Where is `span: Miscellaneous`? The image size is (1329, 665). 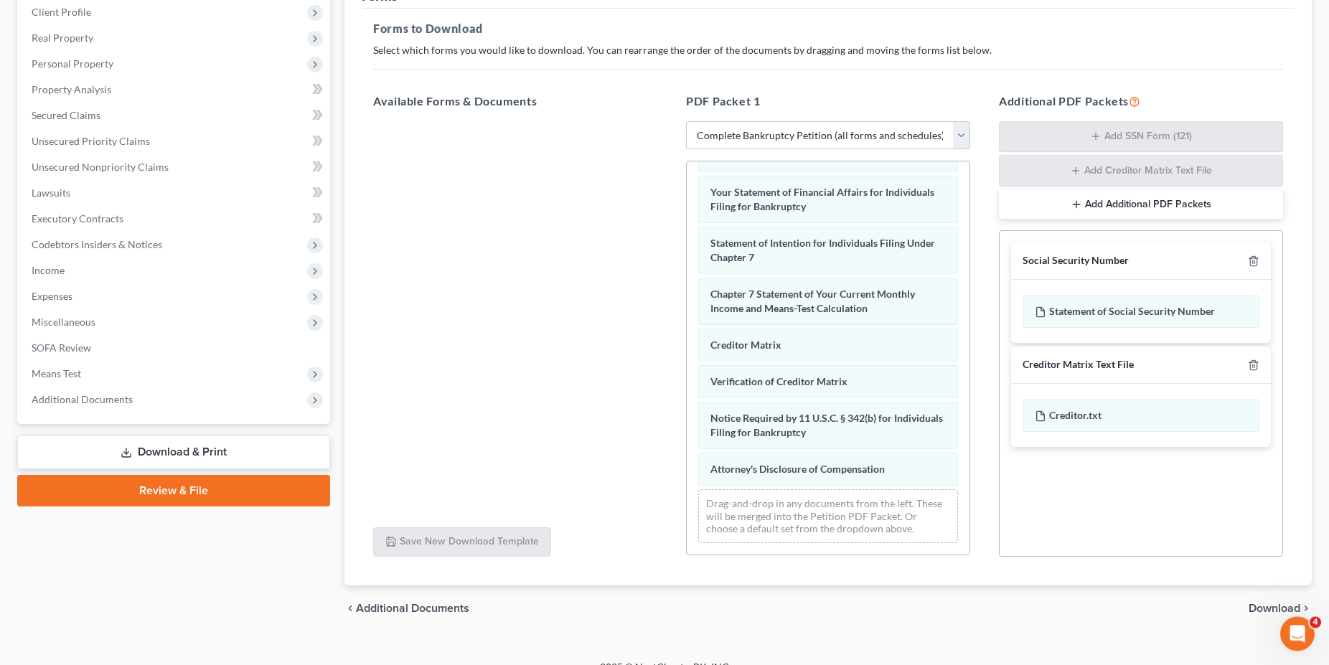 span: Miscellaneous is located at coordinates (63, 322).